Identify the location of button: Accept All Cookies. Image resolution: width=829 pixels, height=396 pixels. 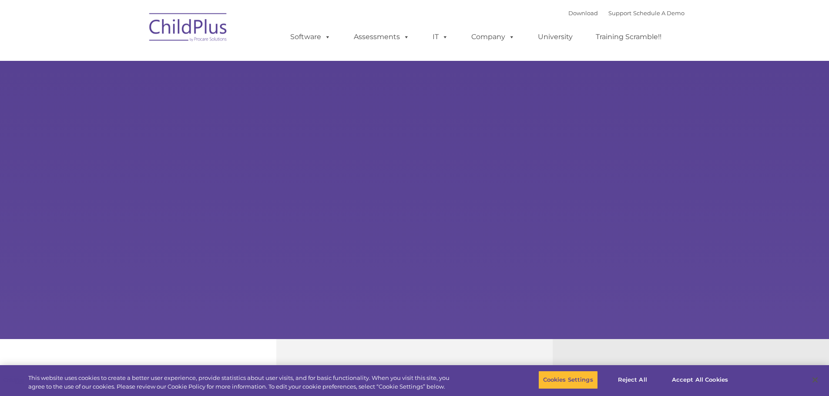
(699, 380).